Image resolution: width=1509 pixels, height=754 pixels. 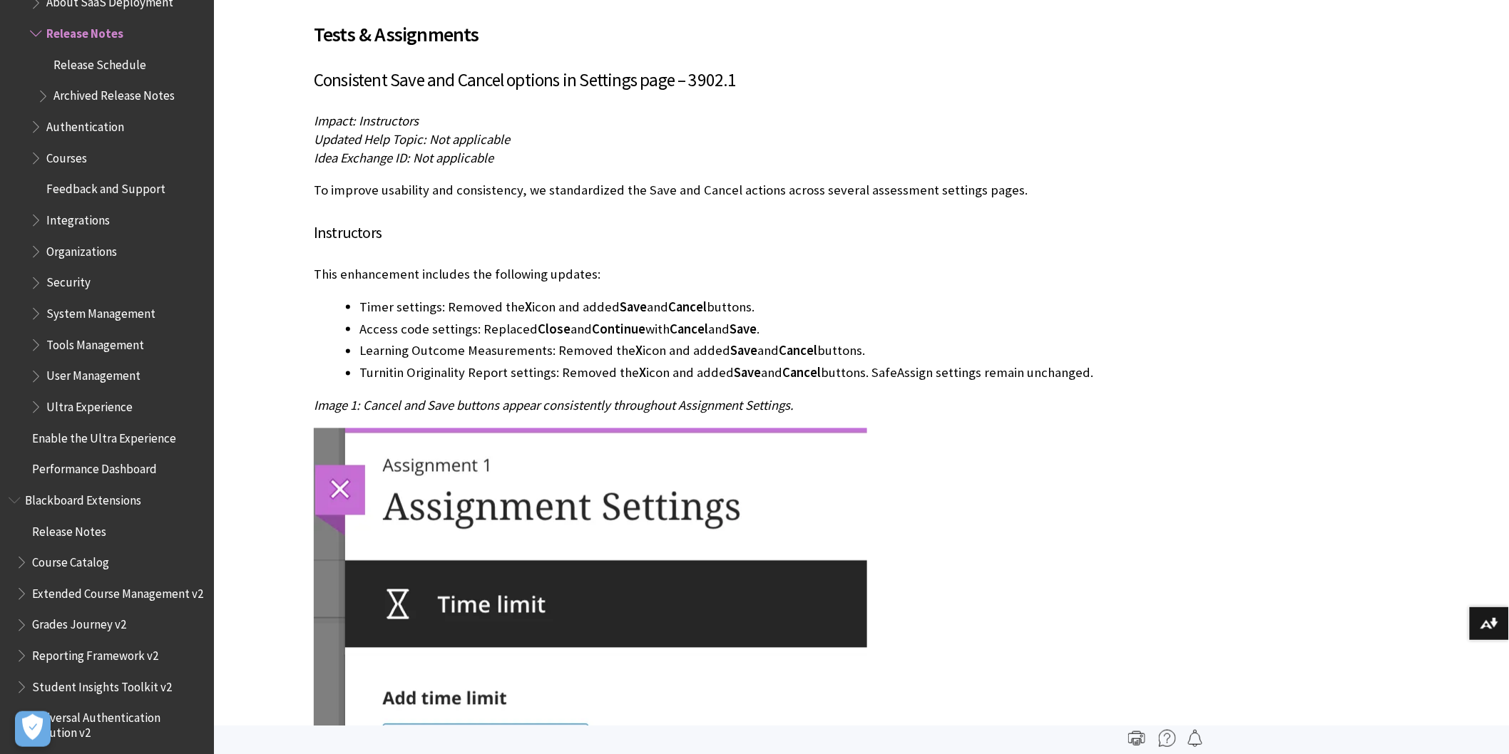 I want to click on span: Grades Journey v2, so click(x=79, y=622).